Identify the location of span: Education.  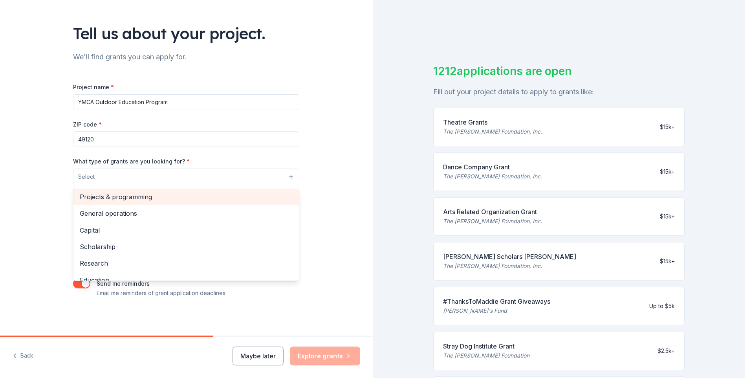
(186, 280).